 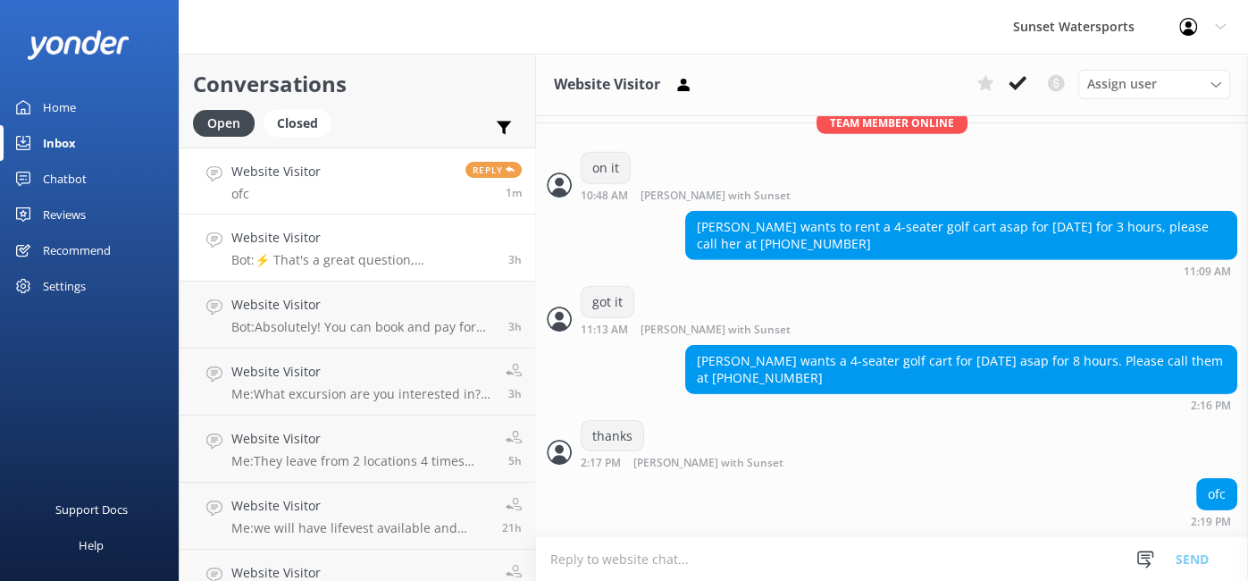 What do you see at coordinates (711, 462) in the screenshot?
I see `div: Sep 20 2025 01:17pm (UTC -05:00) America/Cancun` at bounding box center [711, 462].